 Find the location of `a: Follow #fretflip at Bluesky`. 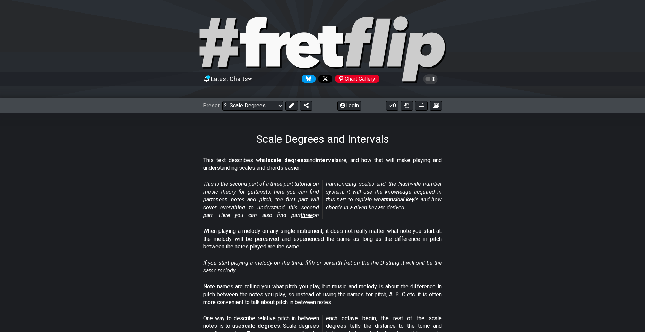

a: Follow #fretflip at Bluesky is located at coordinates (307, 79).